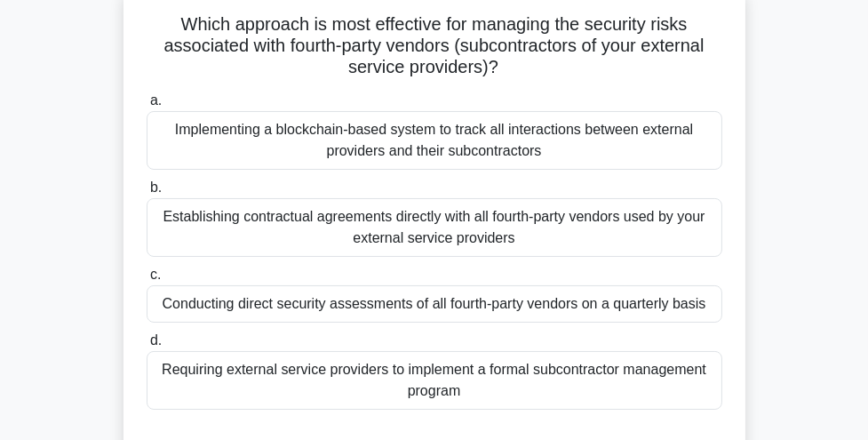 The image size is (868, 440). Describe the element at coordinates (155, 99) in the screenshot. I see `span: a.` at that location.